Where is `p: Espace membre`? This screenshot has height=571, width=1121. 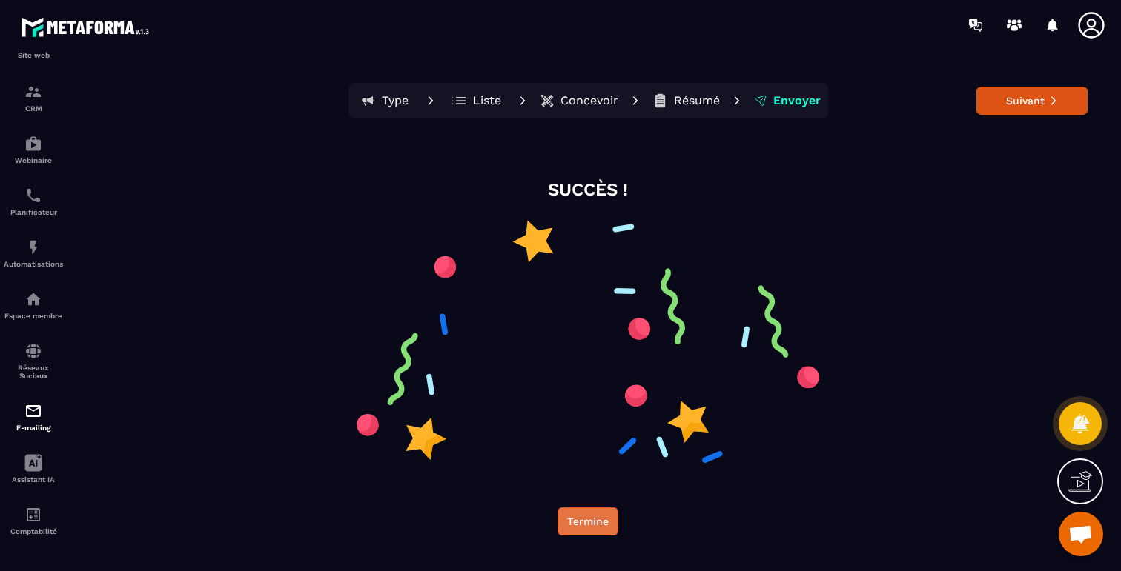
p: Espace membre is located at coordinates (33, 316).